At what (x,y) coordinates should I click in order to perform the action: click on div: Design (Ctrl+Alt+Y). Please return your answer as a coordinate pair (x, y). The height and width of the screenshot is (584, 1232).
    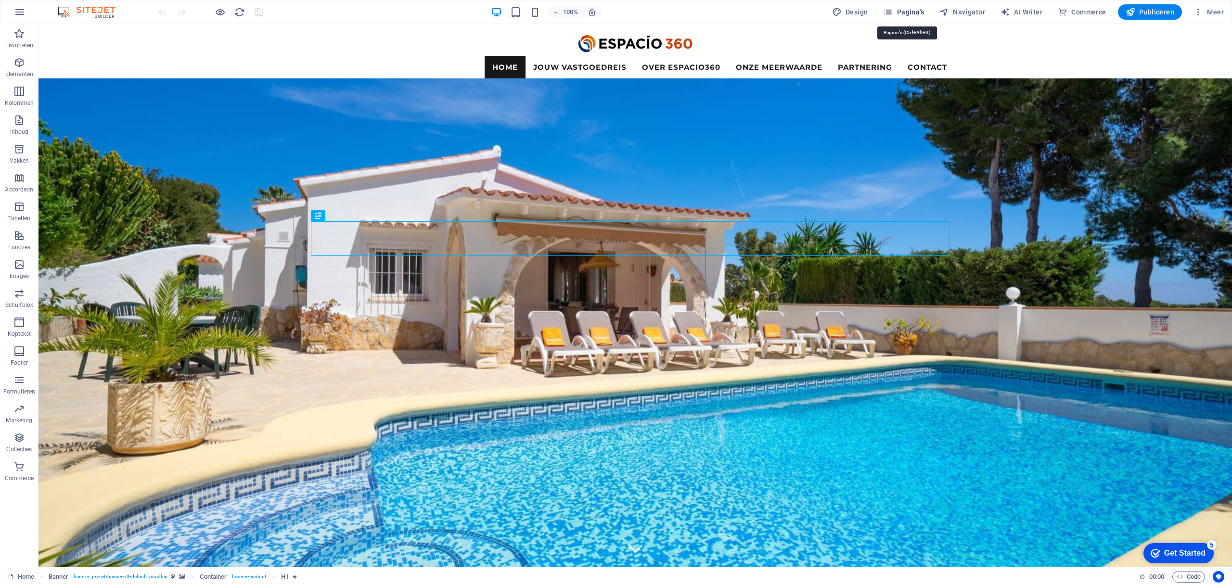
    Looking at the image, I should click on (850, 12).